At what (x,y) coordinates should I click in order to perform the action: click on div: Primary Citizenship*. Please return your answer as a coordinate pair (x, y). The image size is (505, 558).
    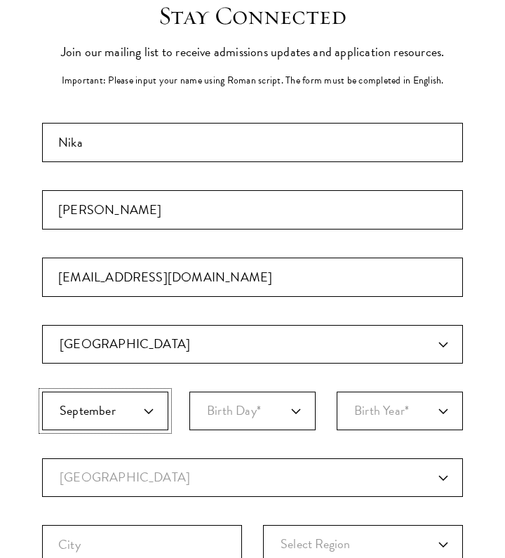
    Looking at the image, I should click on (253, 344).